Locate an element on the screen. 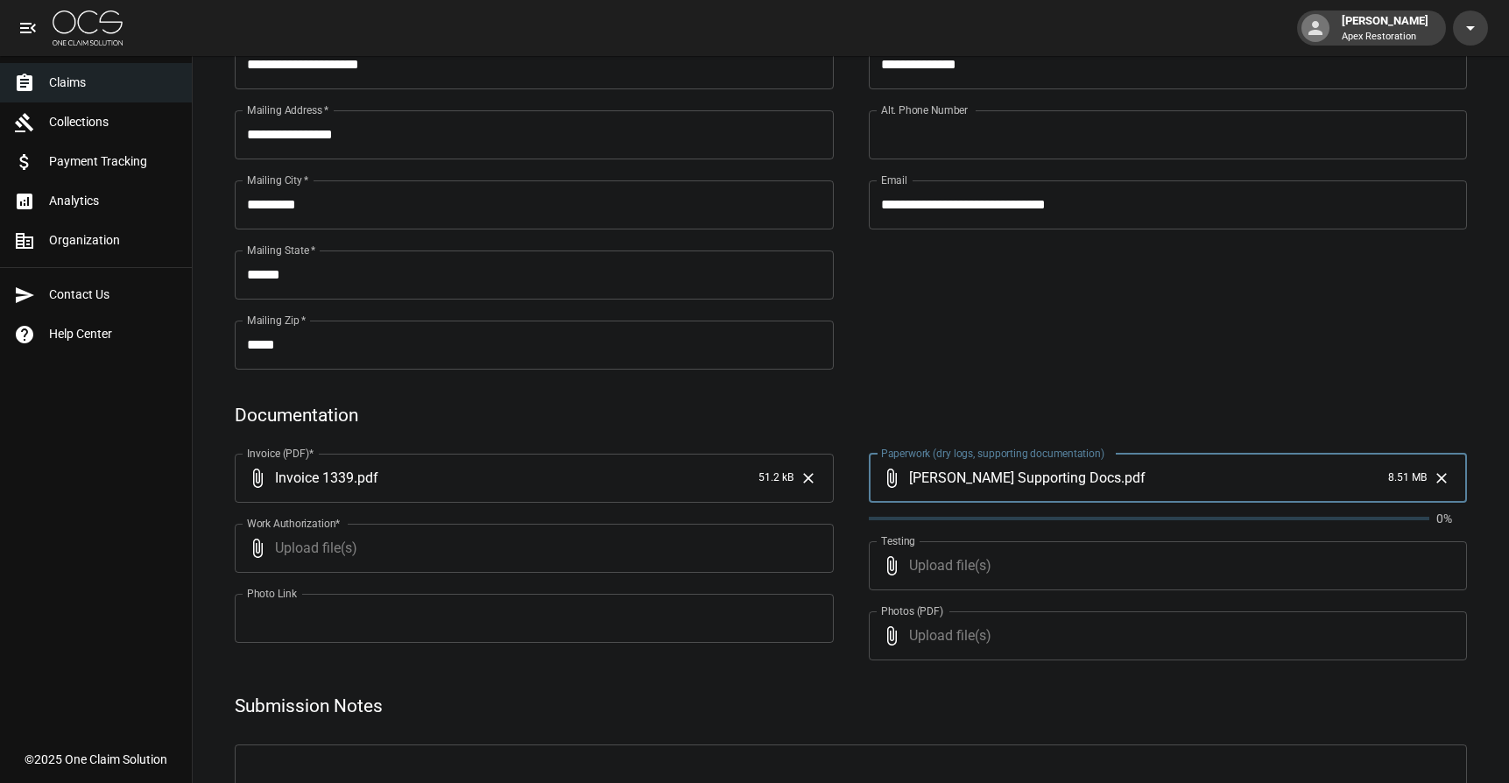  button: open drawer is located at coordinates (28, 28).